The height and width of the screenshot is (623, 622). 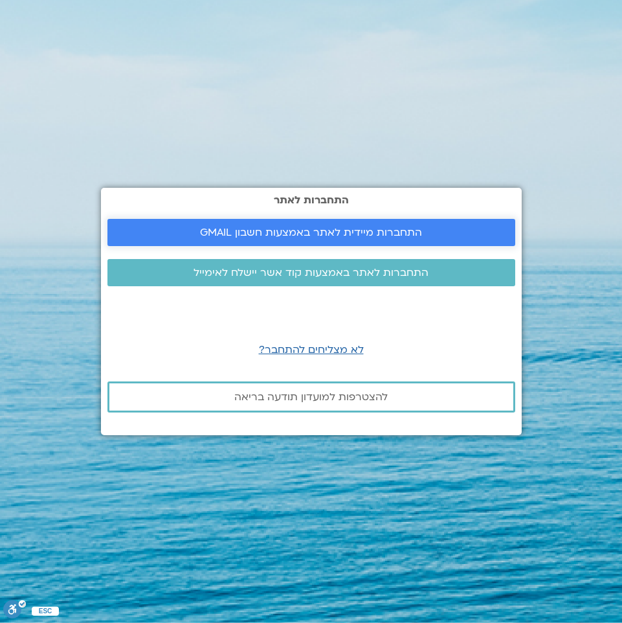 I want to click on span: לא מצליחים להתחבר?, so click(x=311, y=350).